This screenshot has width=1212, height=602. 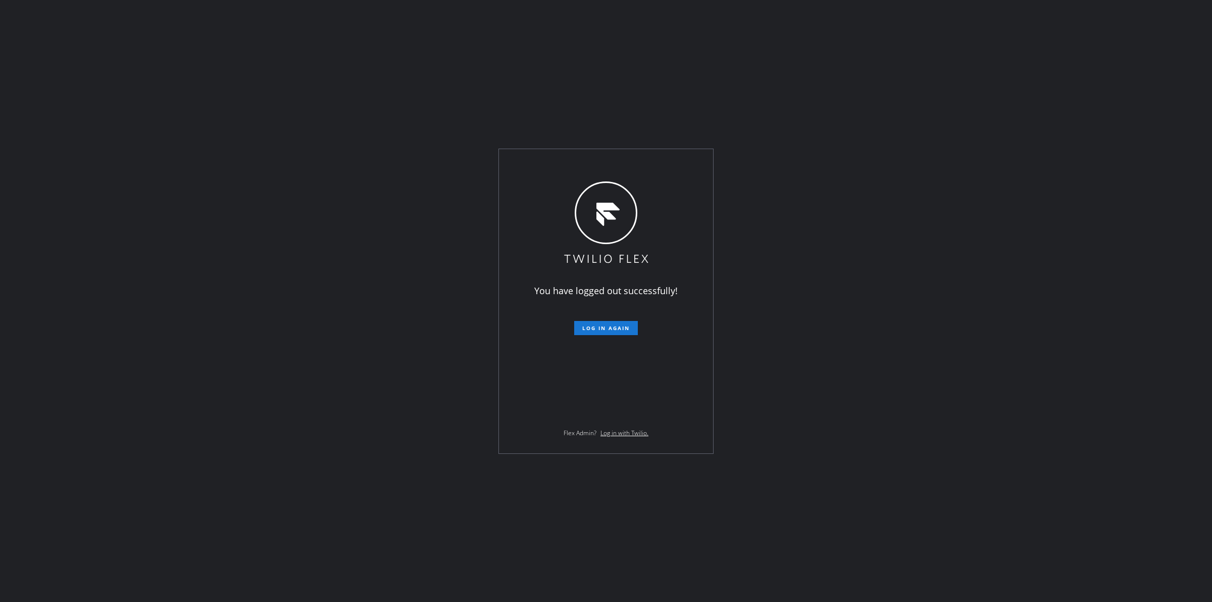 What do you see at coordinates (624, 432) in the screenshot?
I see `a: Log in with Twilio.` at bounding box center [624, 432].